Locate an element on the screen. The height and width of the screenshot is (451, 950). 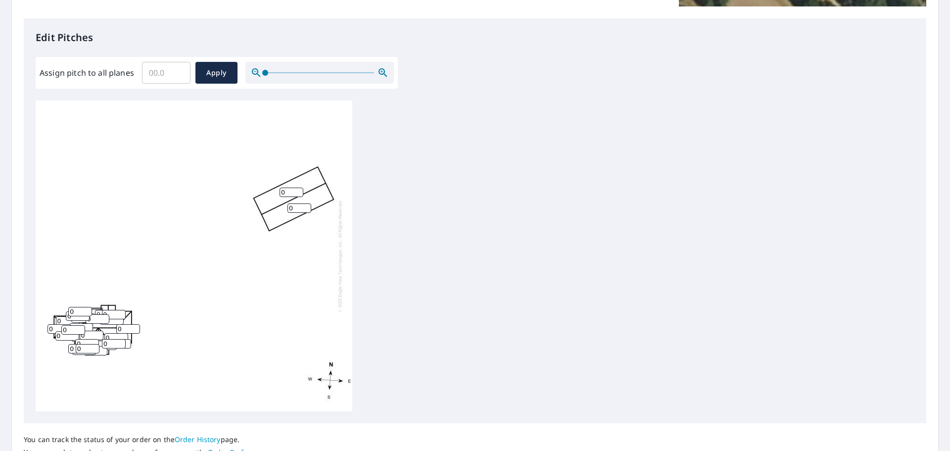
a: Order History is located at coordinates (197, 439).